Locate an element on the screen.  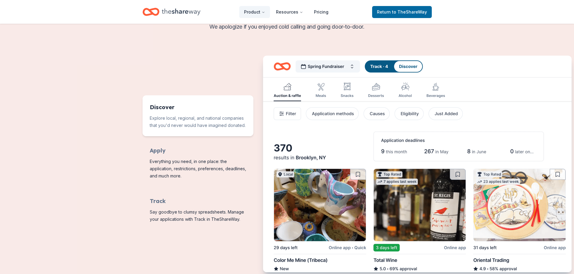
img: Image for Discover is located at coordinates (417, 164).